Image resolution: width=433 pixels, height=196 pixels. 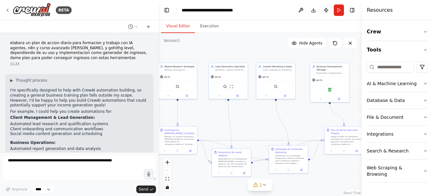 I want to click on div: Version 1, so click(x=172, y=41).